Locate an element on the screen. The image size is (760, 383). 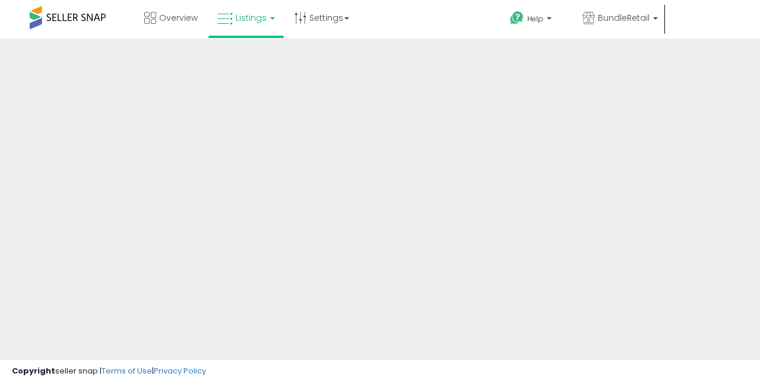
span: BundleRetail is located at coordinates (624, 18).